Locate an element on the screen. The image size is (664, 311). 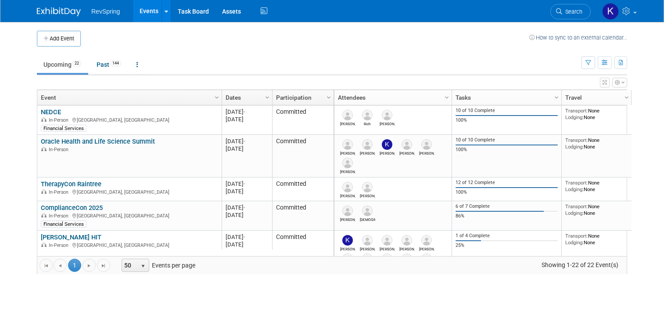
img: Patrick Kimpler is located at coordinates (427, 259).